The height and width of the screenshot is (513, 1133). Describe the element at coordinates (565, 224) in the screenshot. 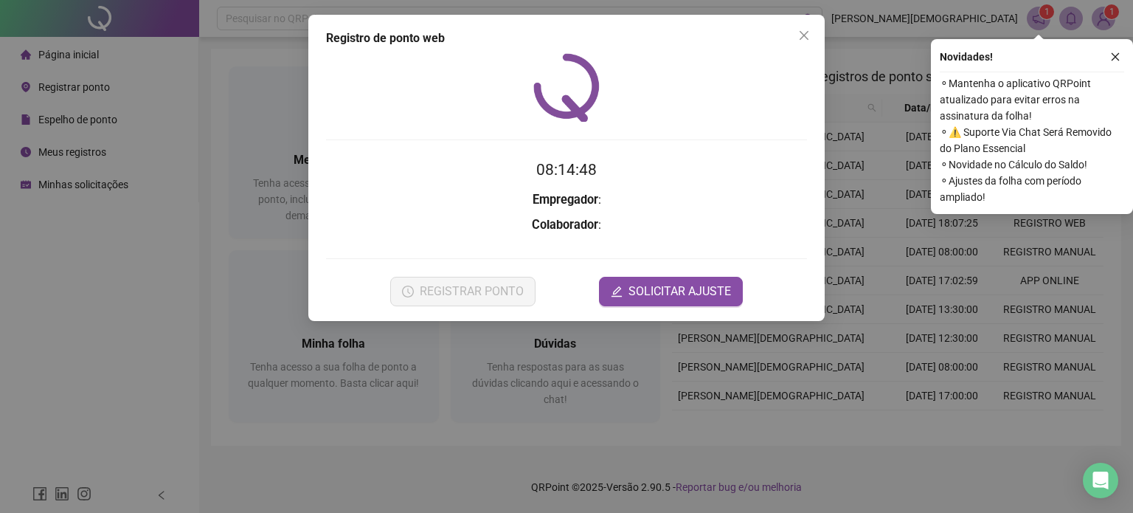

I see `strong: Colaborador` at that location.